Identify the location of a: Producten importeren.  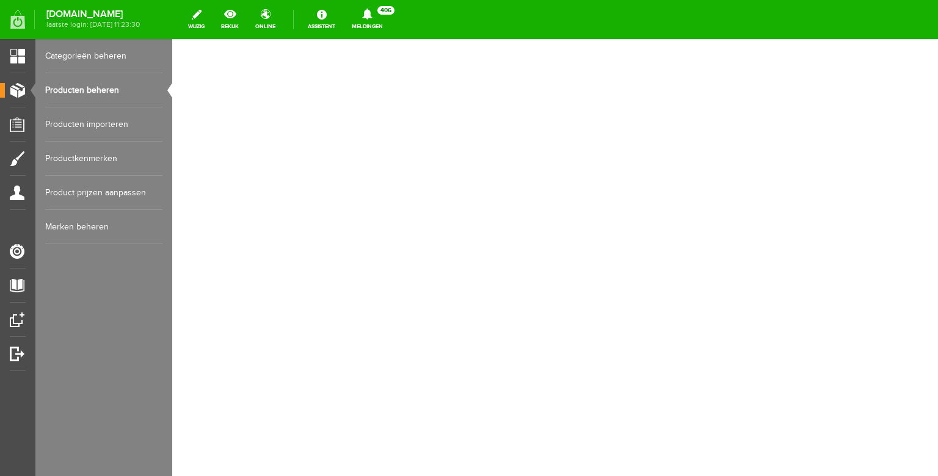
(104, 125).